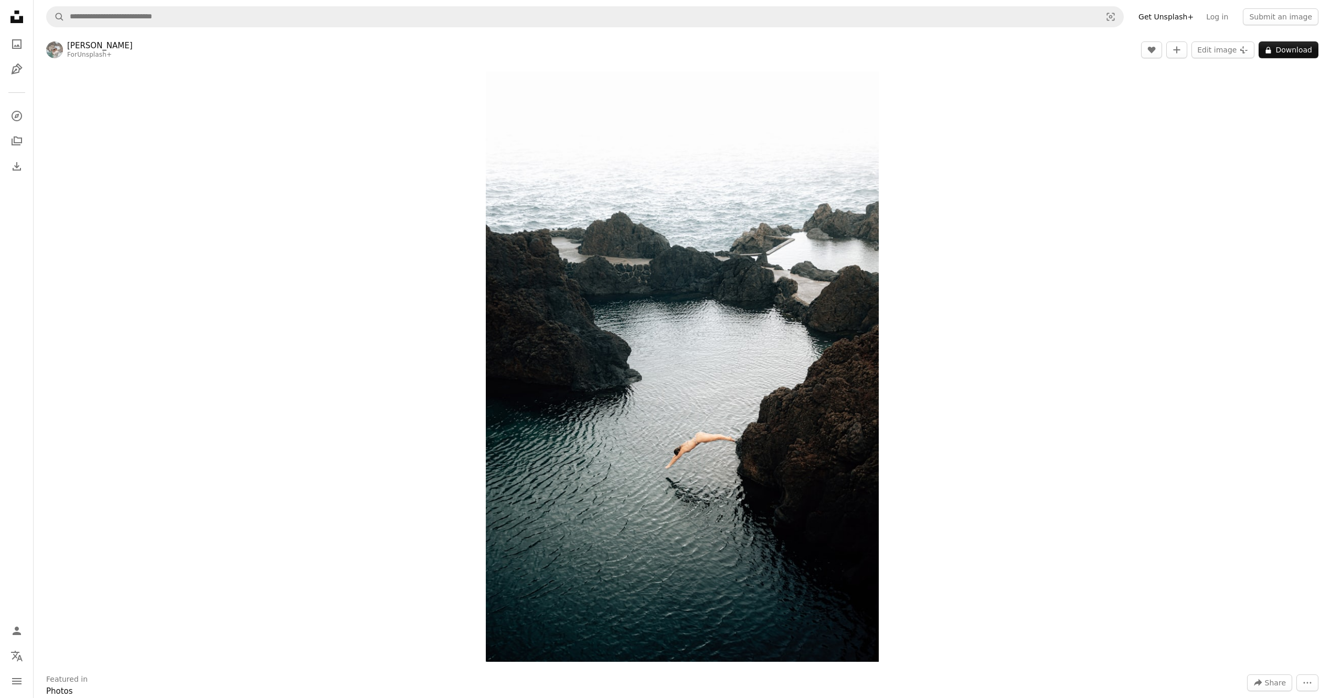  What do you see at coordinates (17, 681) in the screenshot?
I see `button: Menu` at bounding box center [17, 681].